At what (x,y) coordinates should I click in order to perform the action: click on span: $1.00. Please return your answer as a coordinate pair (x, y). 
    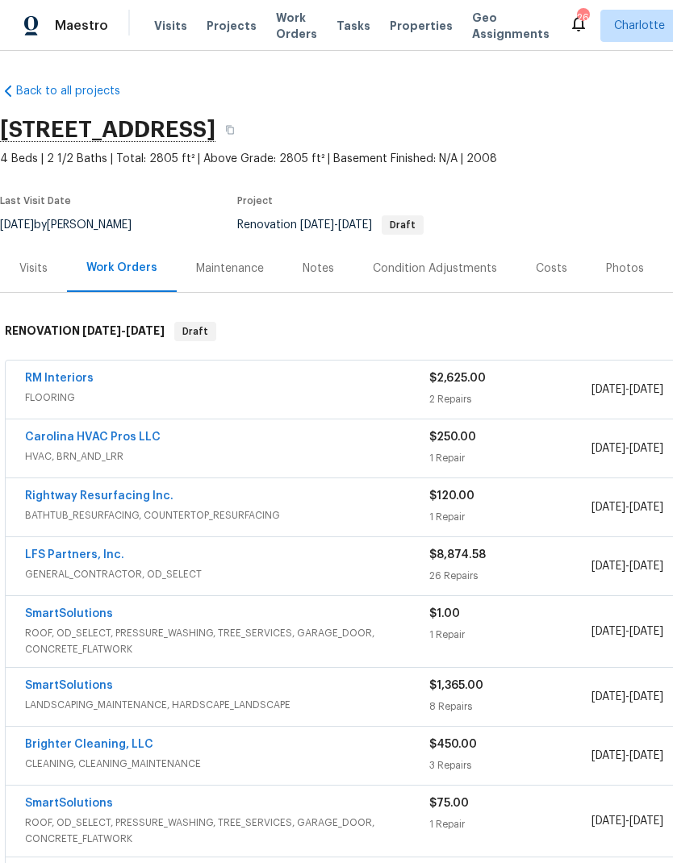
    Looking at the image, I should click on (444, 614).